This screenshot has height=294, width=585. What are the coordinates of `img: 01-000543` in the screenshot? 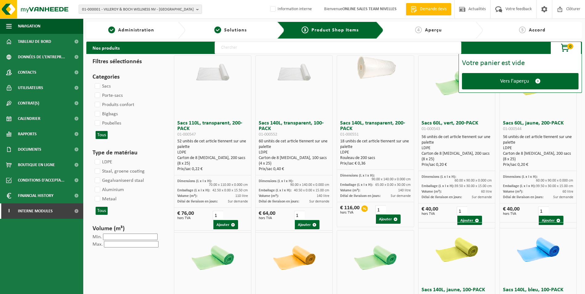 It's located at (457, 82).